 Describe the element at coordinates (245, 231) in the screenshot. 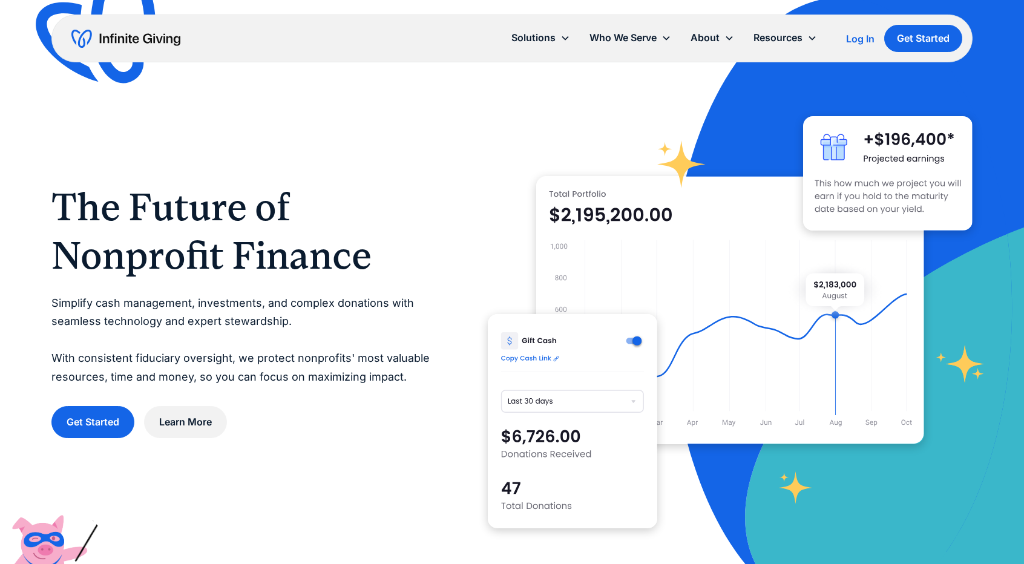

I see `h1: The Future of Nonprofit Finance` at that location.